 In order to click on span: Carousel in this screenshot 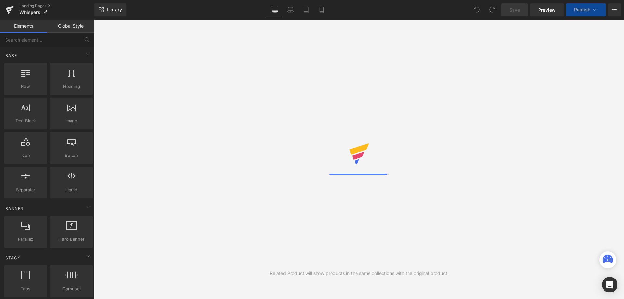, I will do `click(71, 288)`.